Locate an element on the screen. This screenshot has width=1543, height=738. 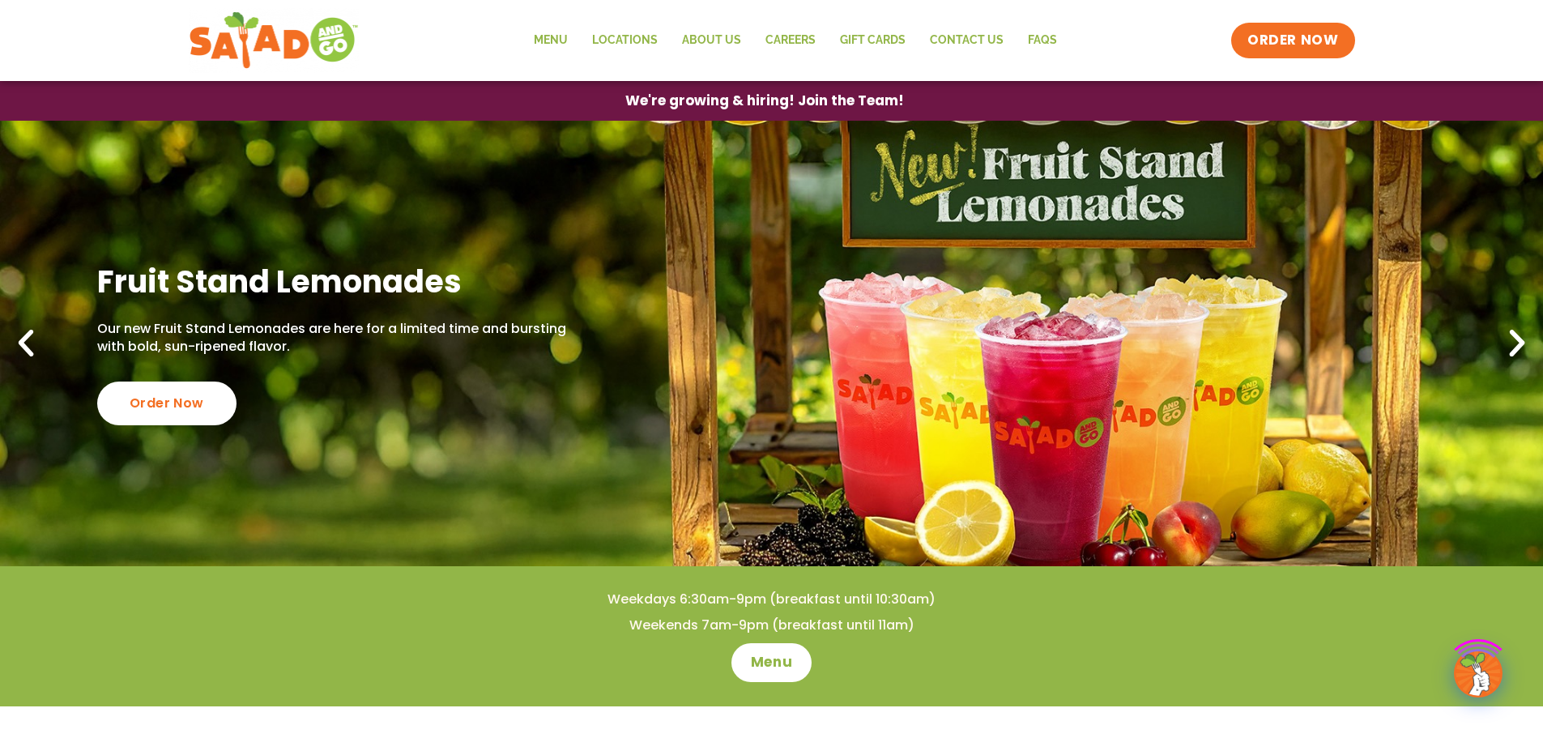
img: new-SAG-logo-768×292 is located at coordinates (274, 40).